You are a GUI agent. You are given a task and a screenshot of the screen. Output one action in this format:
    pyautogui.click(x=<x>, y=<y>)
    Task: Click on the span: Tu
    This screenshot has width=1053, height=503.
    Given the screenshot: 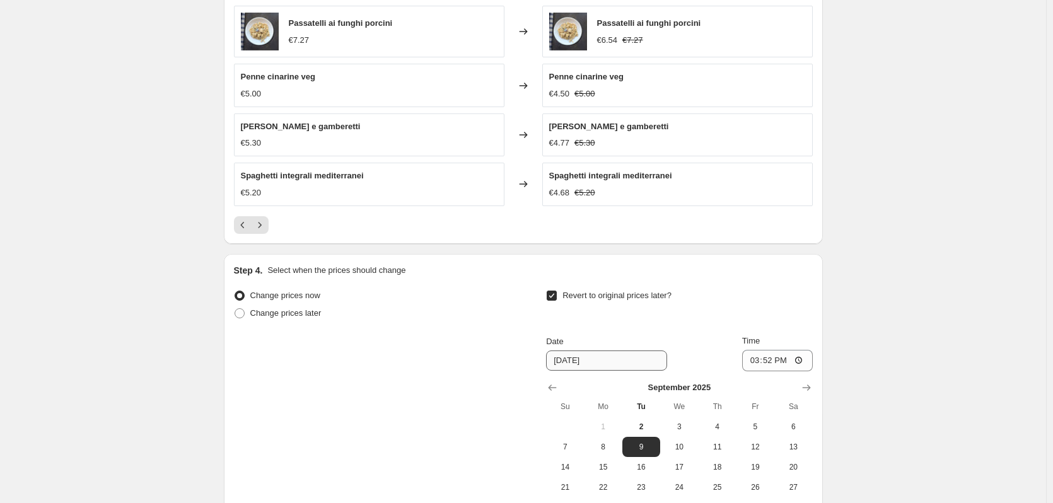 What is the action you would take?
    pyautogui.click(x=641, y=407)
    